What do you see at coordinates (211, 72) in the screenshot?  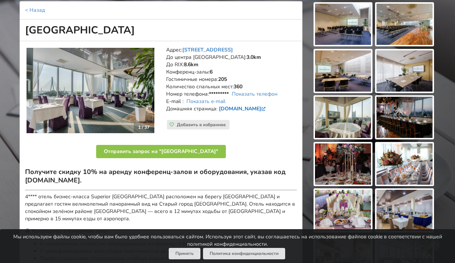 I see `strong: 6` at bounding box center [211, 72].